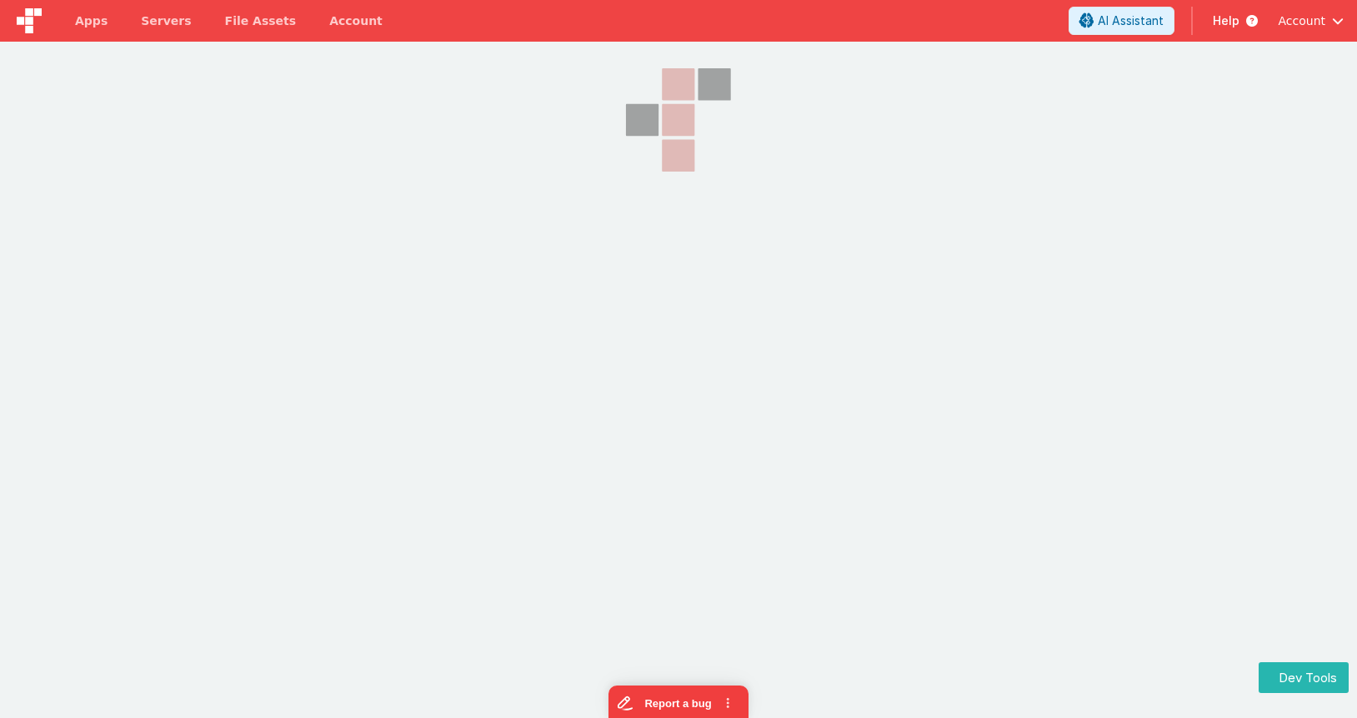 This screenshot has height=718, width=1357. I want to click on span: More options, so click(119, 18).